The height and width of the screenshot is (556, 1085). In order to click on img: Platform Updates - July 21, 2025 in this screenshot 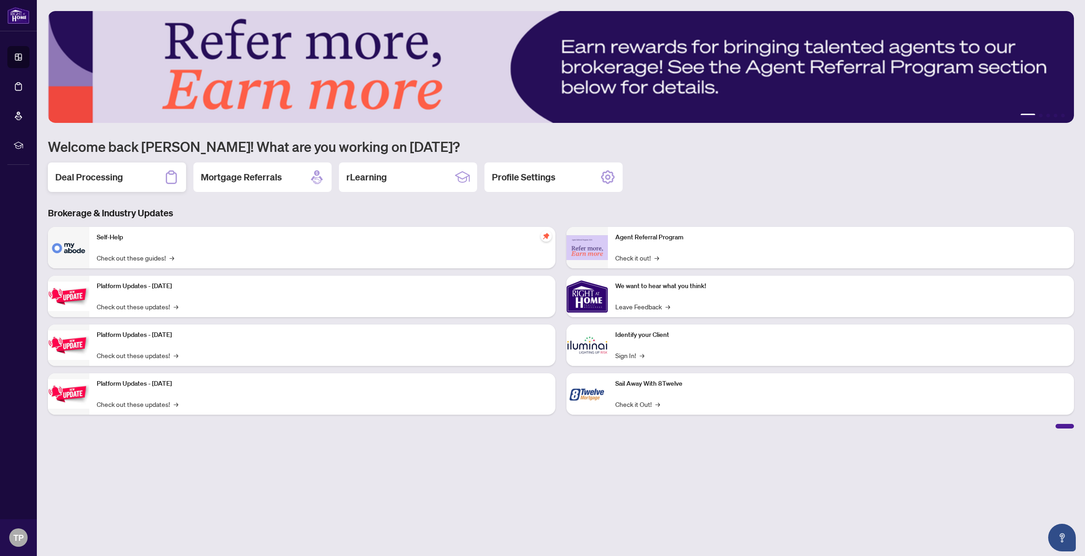, I will do `click(69, 296)`.